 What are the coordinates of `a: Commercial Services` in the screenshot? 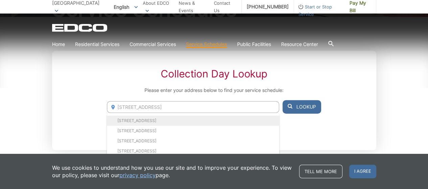 It's located at (153, 44).